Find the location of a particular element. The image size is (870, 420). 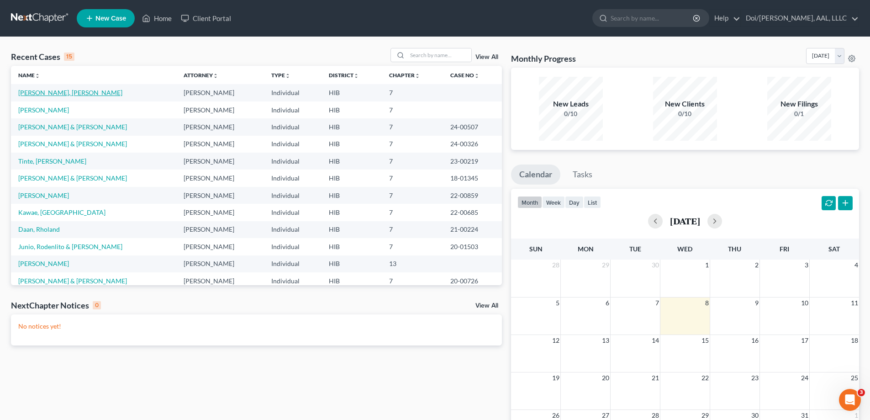

span: 3 is located at coordinates (861, 392).